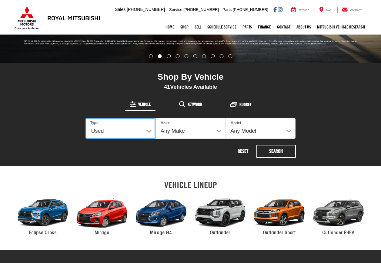 Image resolution: width=381 pixels, height=263 pixels. I want to click on label: Model, so click(236, 123).